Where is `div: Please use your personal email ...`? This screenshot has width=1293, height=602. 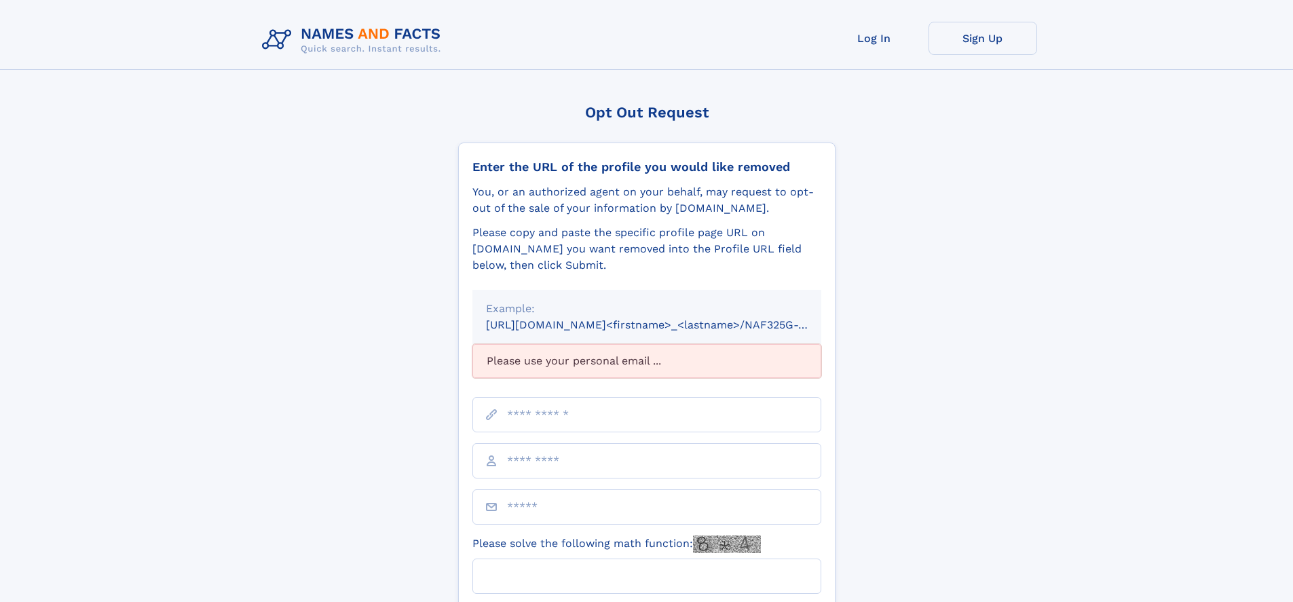
div: Please use your personal email ... is located at coordinates (647, 361).